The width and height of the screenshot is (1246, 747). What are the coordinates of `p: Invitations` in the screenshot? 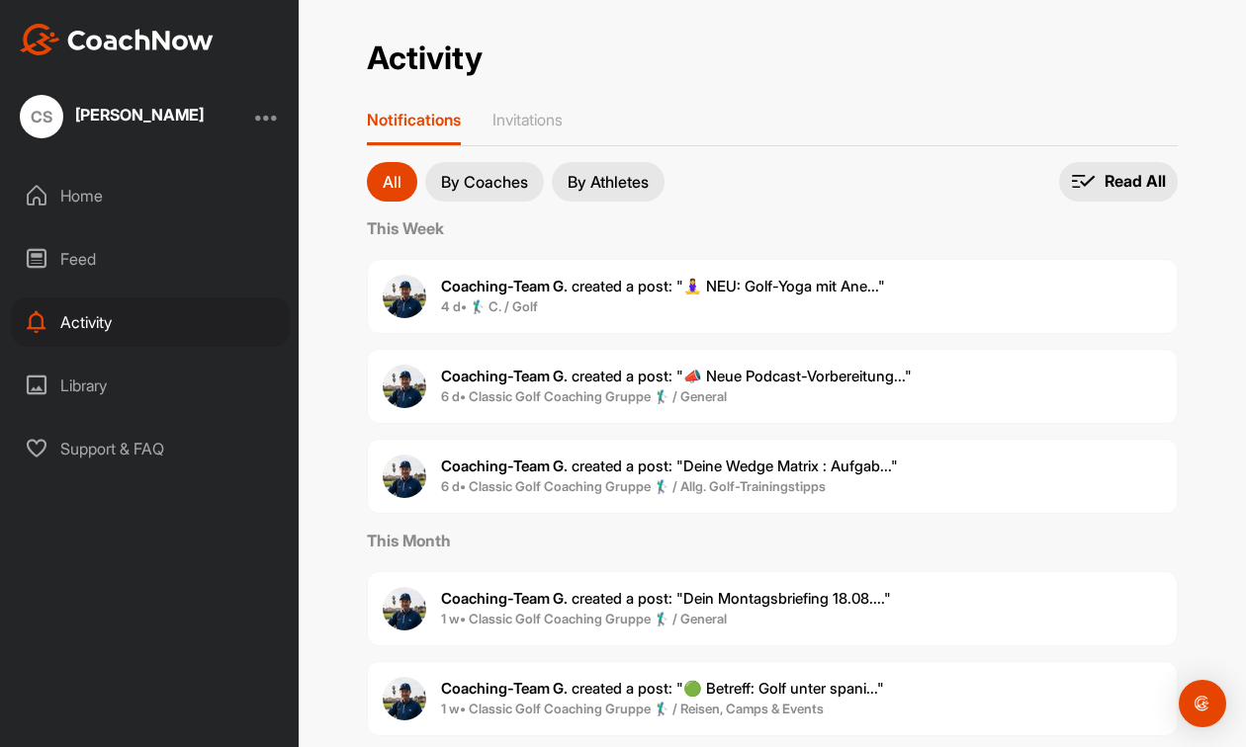 It's located at (527, 120).